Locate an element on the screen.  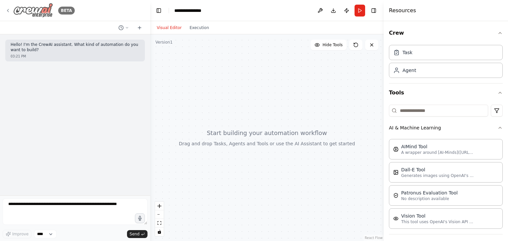
button: Improve is located at coordinates (17, 234).